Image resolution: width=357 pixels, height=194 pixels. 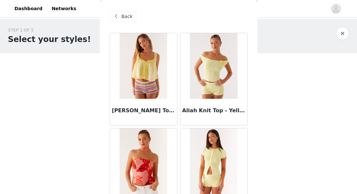 What do you see at coordinates (127, 16) in the screenshot?
I see `span: Back` at bounding box center [127, 16].